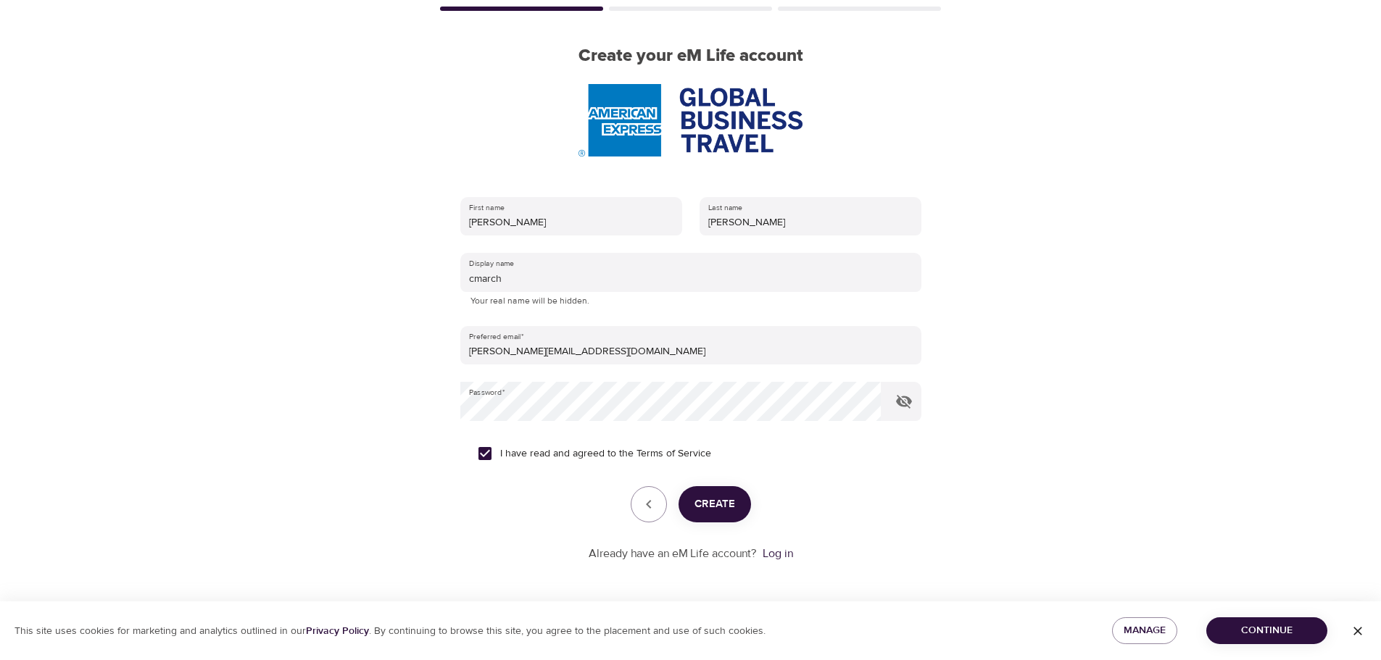 This screenshot has width=1381, height=660. What do you see at coordinates (1144, 631) in the screenshot?
I see `span: Manage` at bounding box center [1144, 631].